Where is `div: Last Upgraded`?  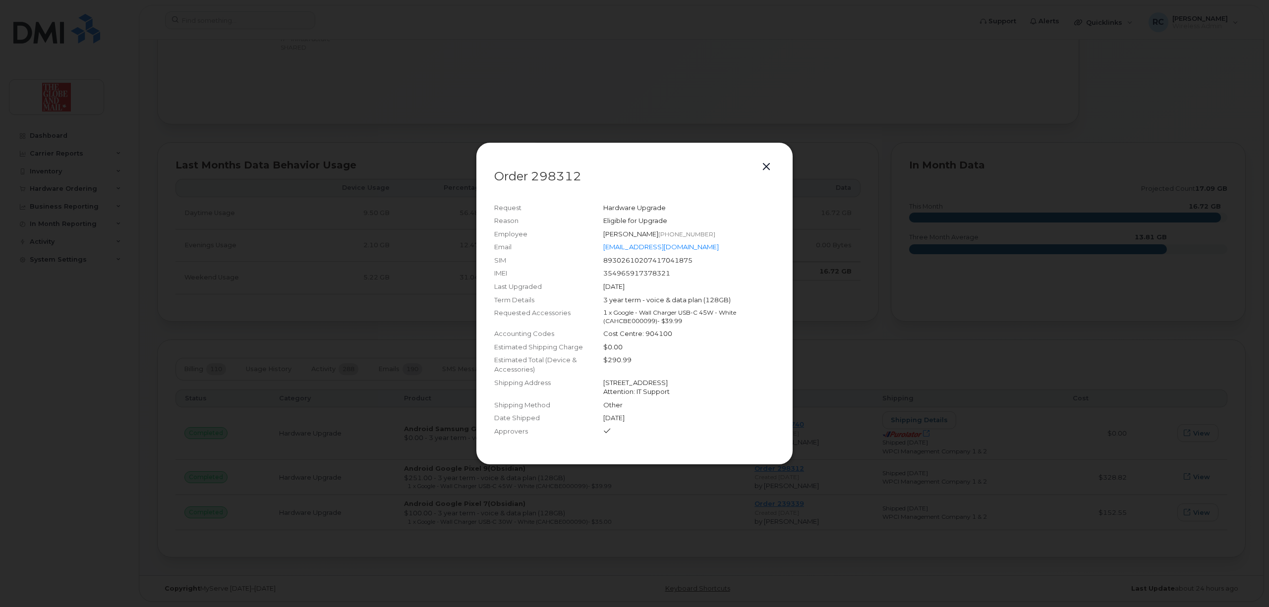
div: Last Upgraded is located at coordinates (549, 286).